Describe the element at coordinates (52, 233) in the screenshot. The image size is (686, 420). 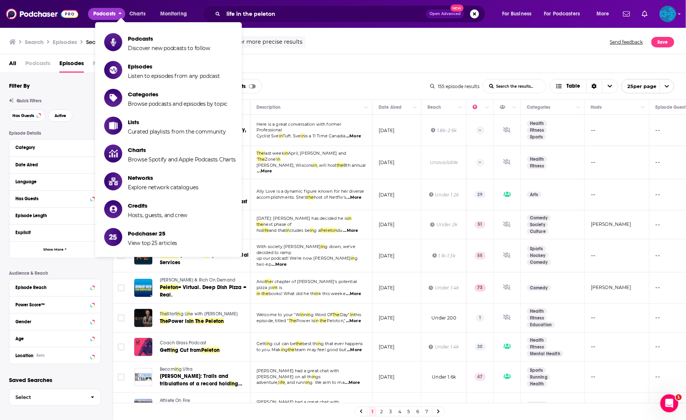
I see `div: Explicit` at that location.